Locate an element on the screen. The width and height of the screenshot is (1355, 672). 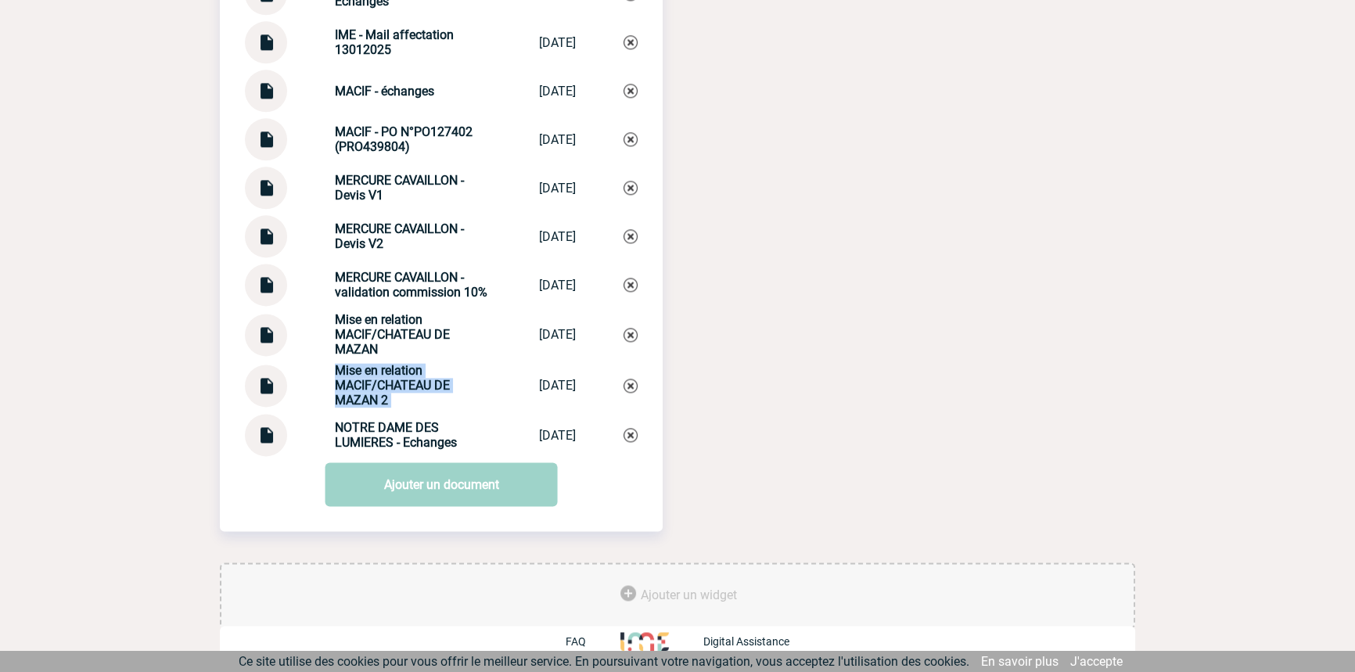
p: Digital Assistance is located at coordinates (746, 641).